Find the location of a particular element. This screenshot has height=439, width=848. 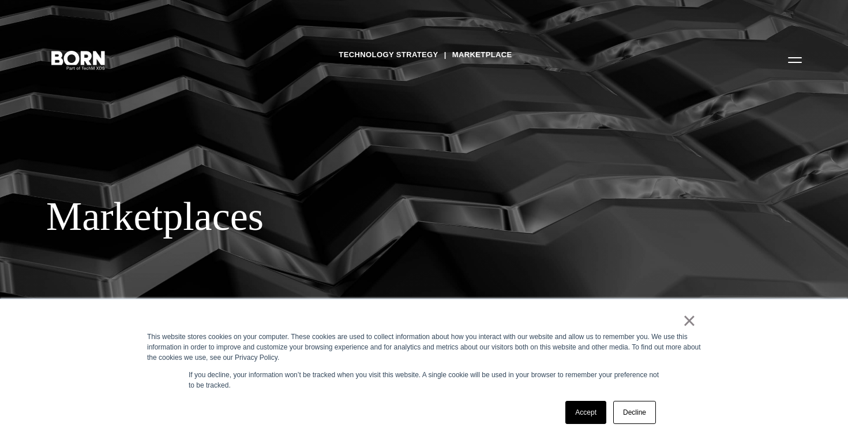

div: Marketplaces is located at coordinates (375, 216).